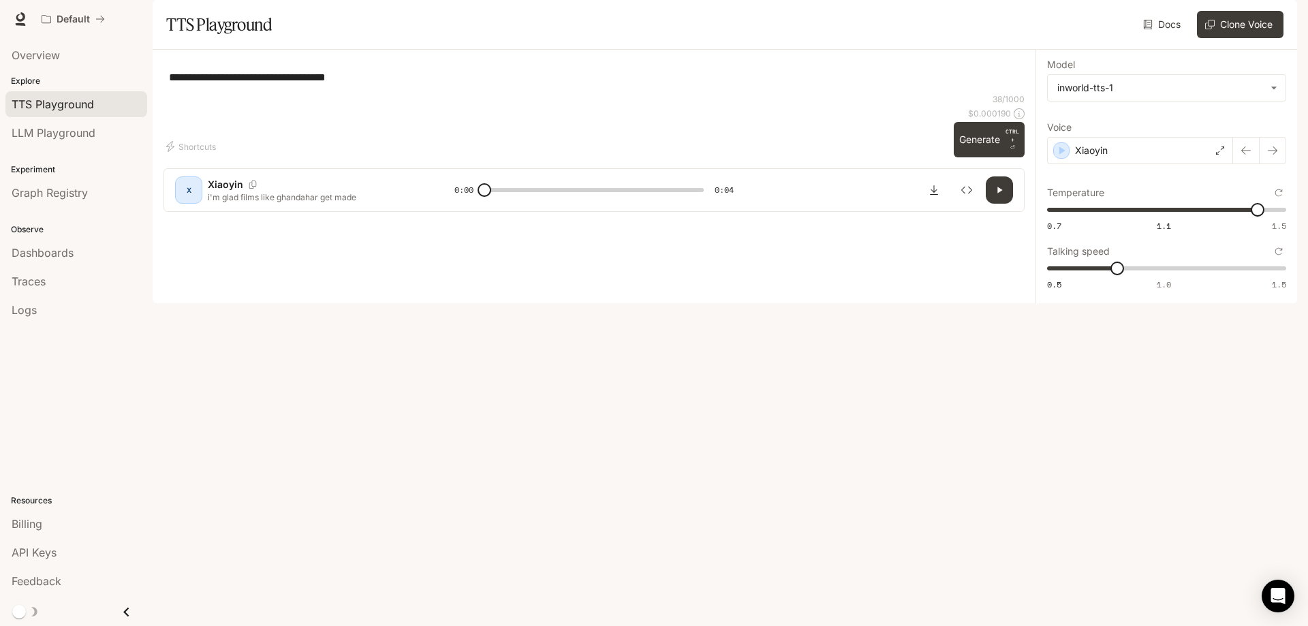 Image resolution: width=1308 pixels, height=626 pixels. I want to click on p: Talking speed, so click(1078, 251).